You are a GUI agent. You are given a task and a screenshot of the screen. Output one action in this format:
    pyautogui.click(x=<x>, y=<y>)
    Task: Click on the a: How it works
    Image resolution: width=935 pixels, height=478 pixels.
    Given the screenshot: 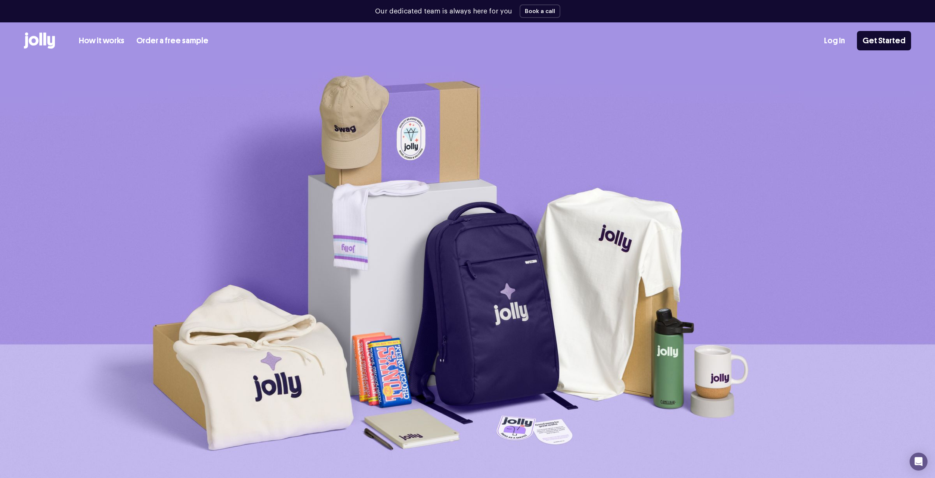 What is the action you would take?
    pyautogui.click(x=102, y=41)
    